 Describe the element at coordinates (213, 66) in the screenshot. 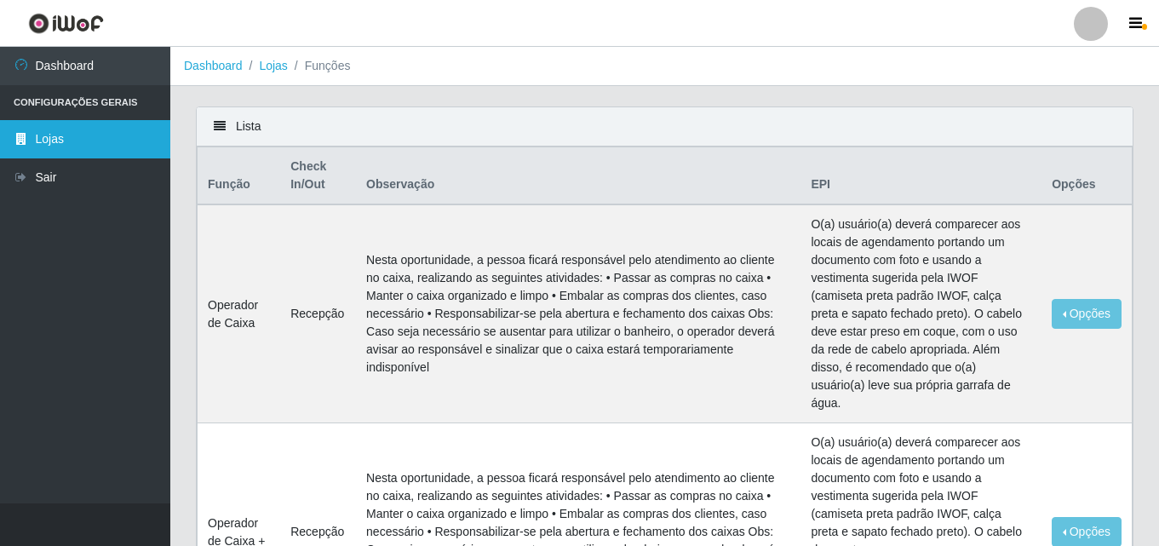

I see `a: Dashboard` at that location.